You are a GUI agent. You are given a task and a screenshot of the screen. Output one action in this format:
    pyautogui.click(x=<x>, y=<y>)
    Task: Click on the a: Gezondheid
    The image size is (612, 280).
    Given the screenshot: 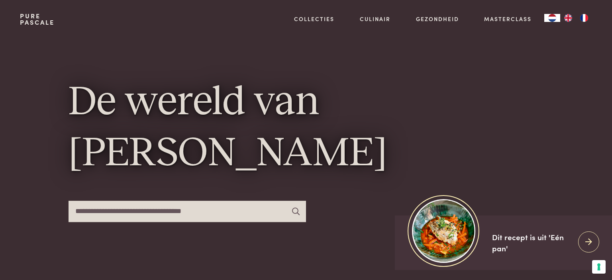 What is the action you would take?
    pyautogui.click(x=437, y=19)
    